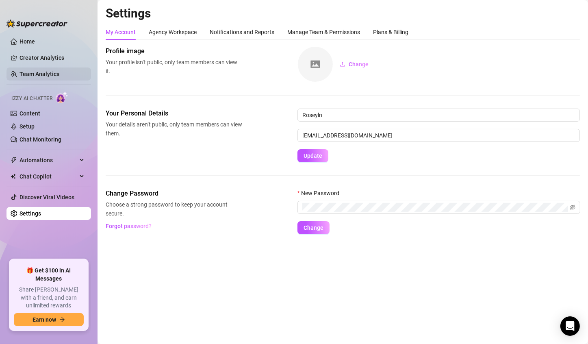 Image resolution: width=588 pixels, height=344 pixels. What do you see at coordinates (174, 113) in the screenshot?
I see `span: Your Personal Details` at bounding box center [174, 113].